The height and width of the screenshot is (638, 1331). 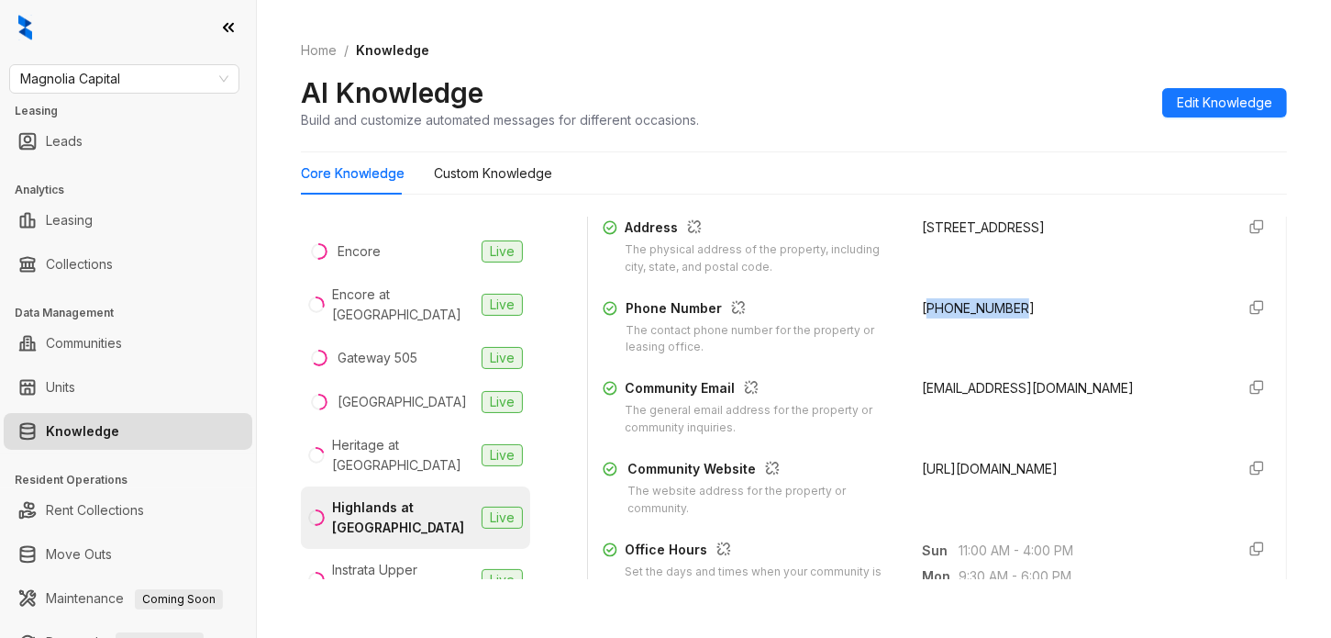 What do you see at coordinates (79, 554) in the screenshot?
I see `a: Move Outs` at bounding box center [79, 554].